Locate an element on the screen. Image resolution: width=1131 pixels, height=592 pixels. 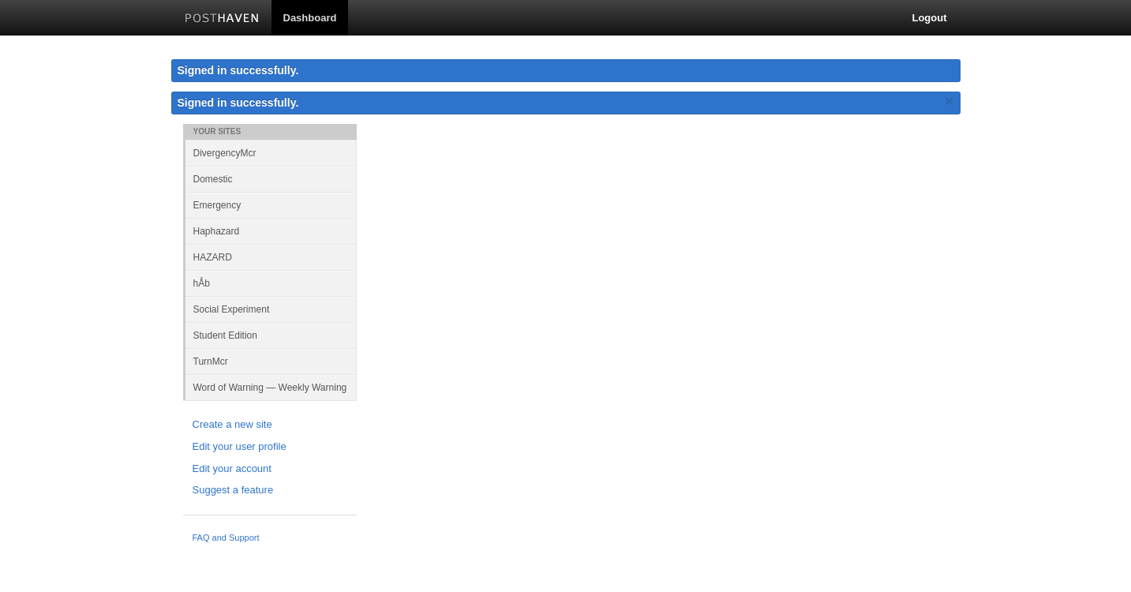
a: HAZARD is located at coordinates (271, 257).